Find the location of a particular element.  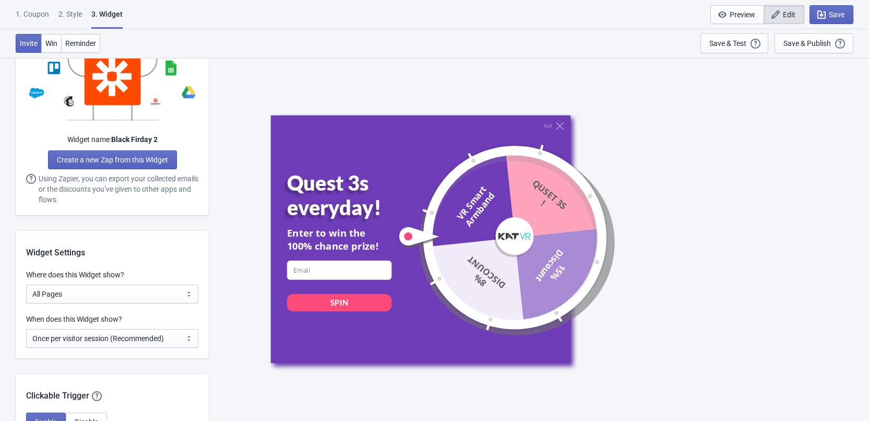

button: Reminder is located at coordinates (80, 43).